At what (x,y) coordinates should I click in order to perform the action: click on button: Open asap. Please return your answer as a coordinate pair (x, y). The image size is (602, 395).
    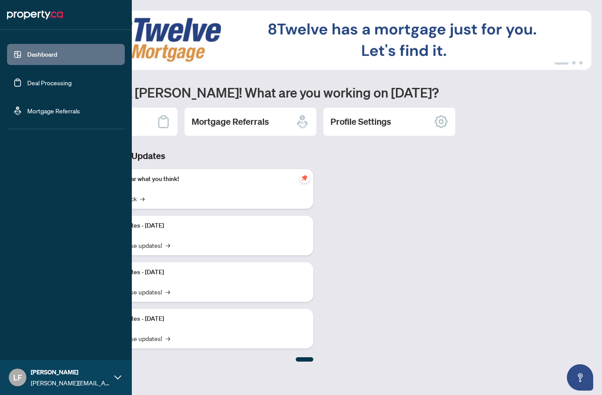
    Looking at the image, I should click on (580, 377).